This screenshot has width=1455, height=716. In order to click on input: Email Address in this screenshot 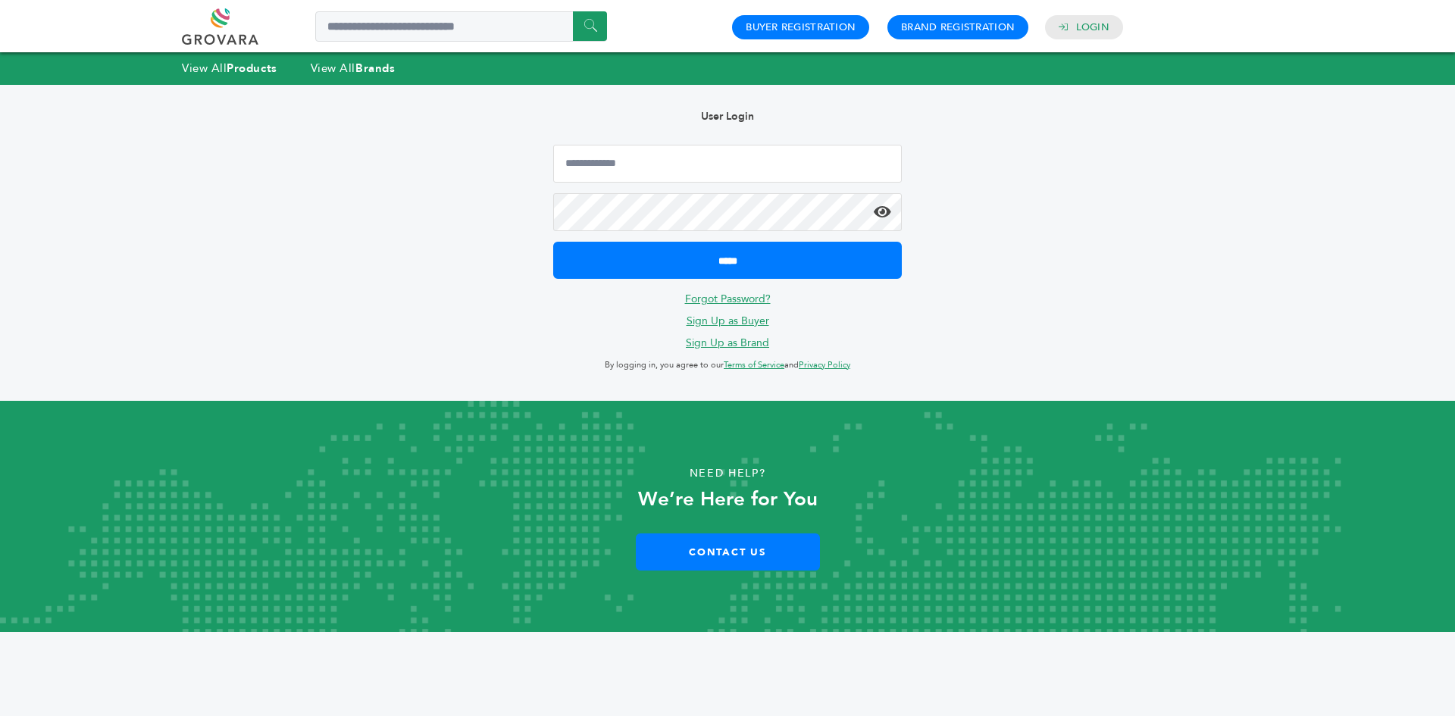, I will do `click(727, 164)`.